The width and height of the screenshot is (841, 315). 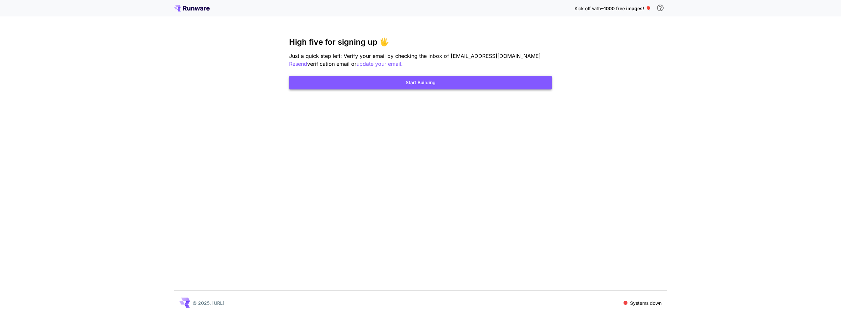 What do you see at coordinates (332, 64) in the screenshot?
I see `span: verification email or` at bounding box center [332, 64].